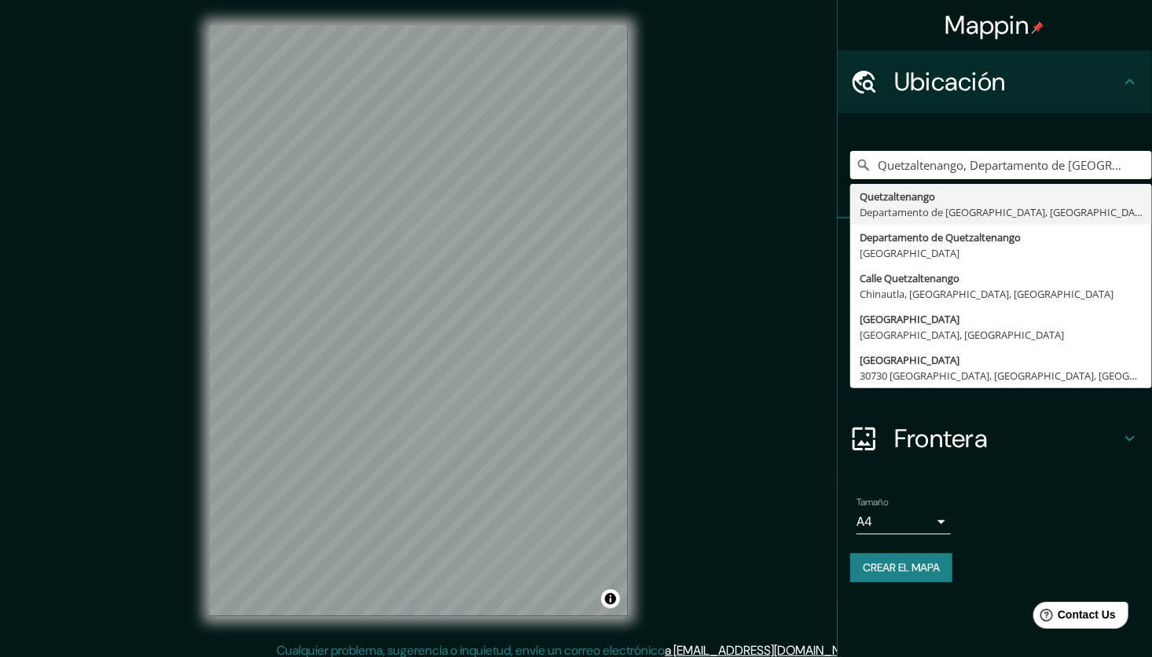 The width and height of the screenshot is (1152, 657). I want to click on input: Elige tu ciudad o área, so click(1001, 165).